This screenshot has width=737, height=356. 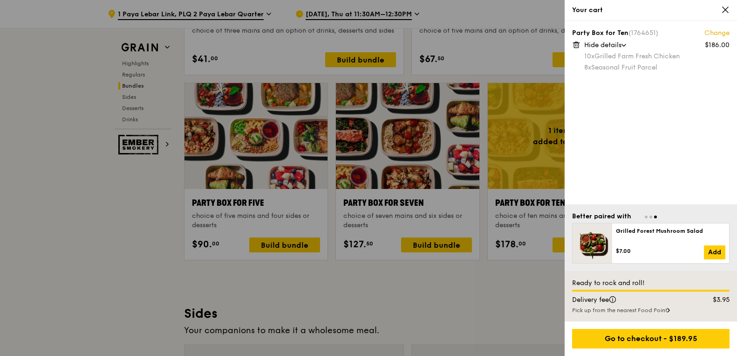 I want to click on div: $3.95, so click(x=715, y=300).